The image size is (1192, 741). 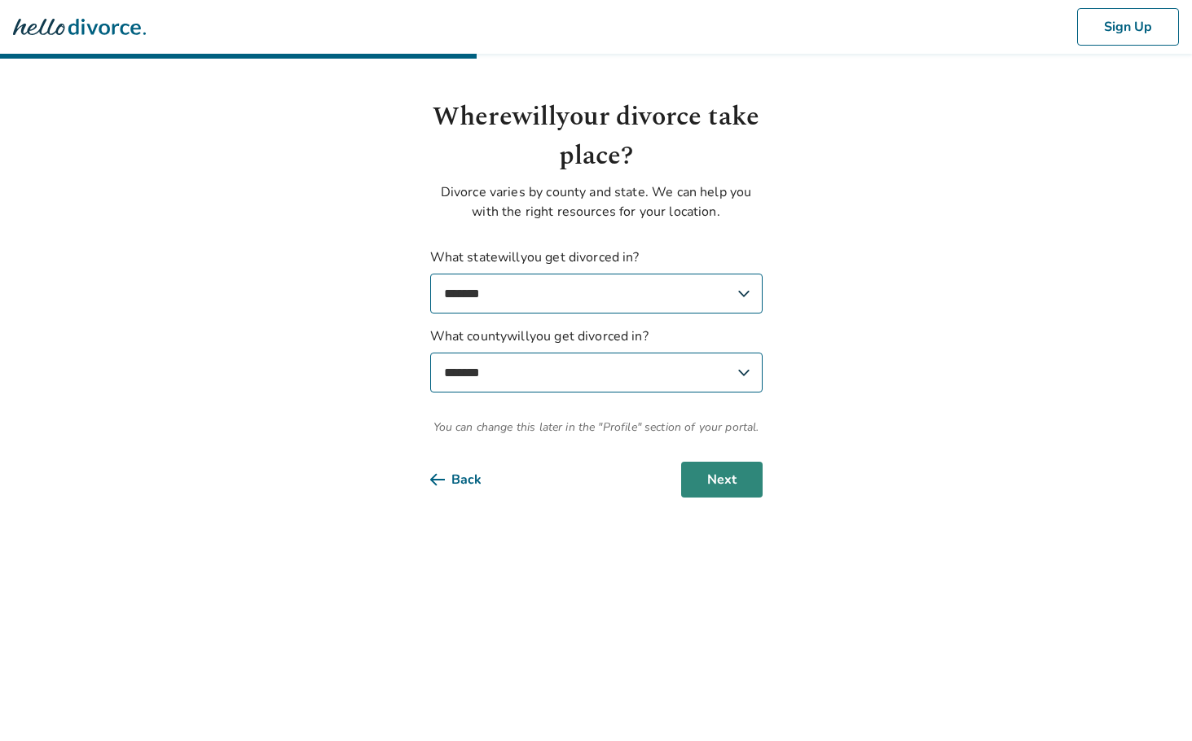 What do you see at coordinates (596, 202) in the screenshot?
I see `p: Divorce varies by county and state. We can help you with the right resources for your location.` at bounding box center [596, 202].